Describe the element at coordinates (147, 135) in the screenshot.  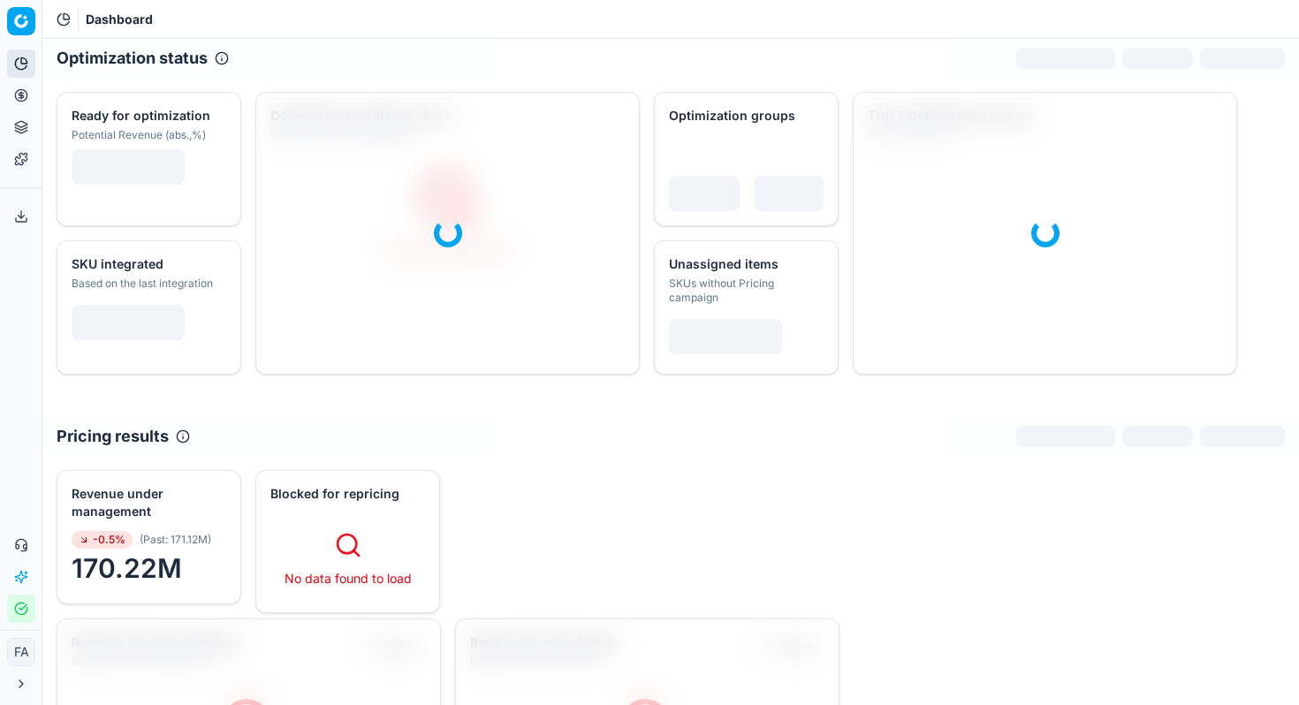
I see `div: Potential Revenue (abs.,%)` at that location.